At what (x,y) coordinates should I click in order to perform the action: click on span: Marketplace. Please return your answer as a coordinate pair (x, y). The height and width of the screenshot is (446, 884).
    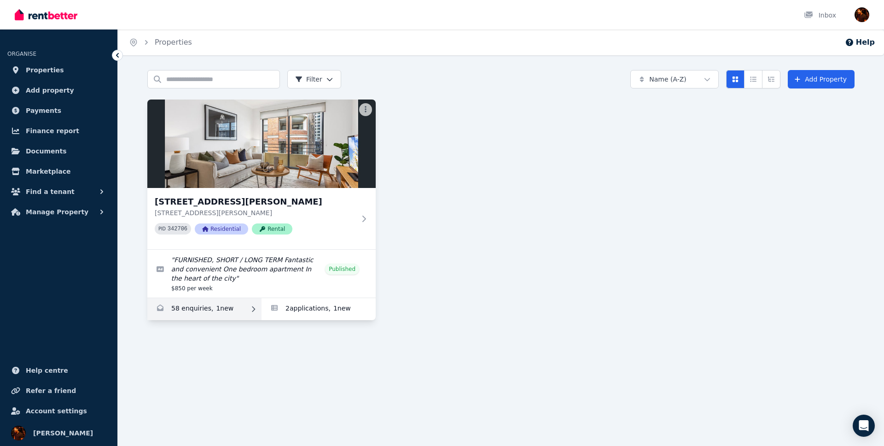
    Looking at the image, I should click on (48, 171).